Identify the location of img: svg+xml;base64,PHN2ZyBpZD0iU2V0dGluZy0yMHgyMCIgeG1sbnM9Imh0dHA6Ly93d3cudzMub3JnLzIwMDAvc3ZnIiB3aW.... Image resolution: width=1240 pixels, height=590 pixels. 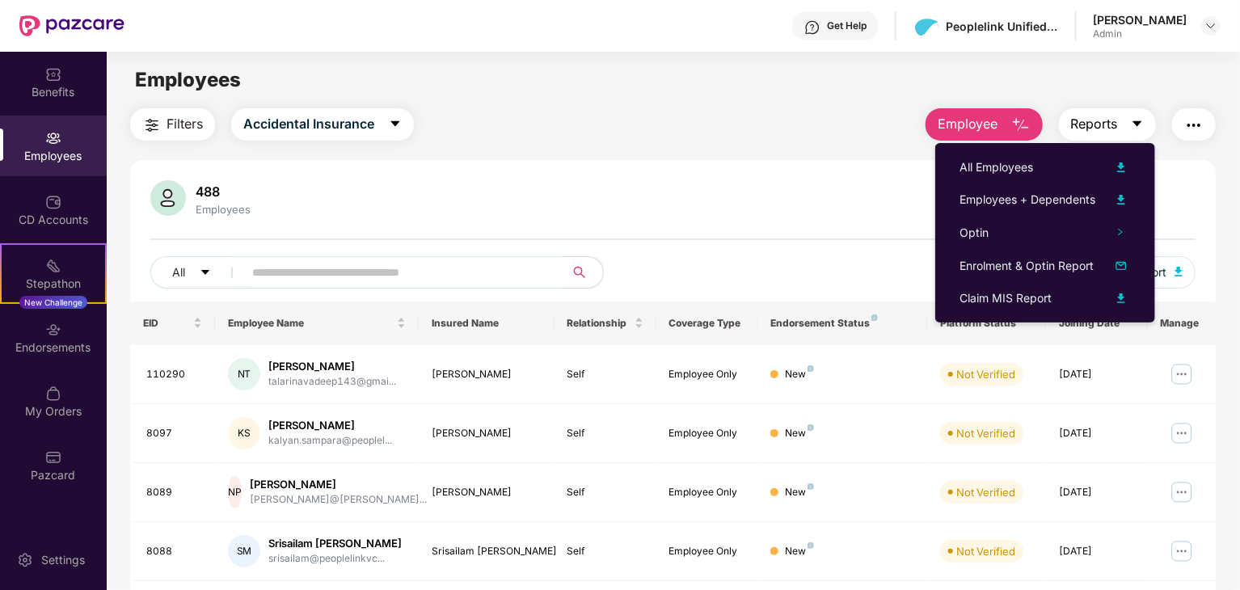
(25, 560).